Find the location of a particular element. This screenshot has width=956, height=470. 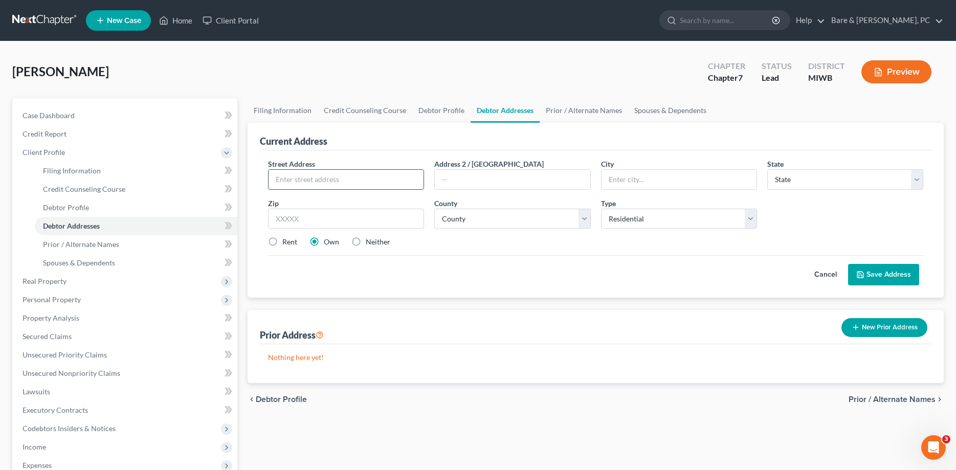

span: Codebtors Insiders & Notices is located at coordinates (69, 428).